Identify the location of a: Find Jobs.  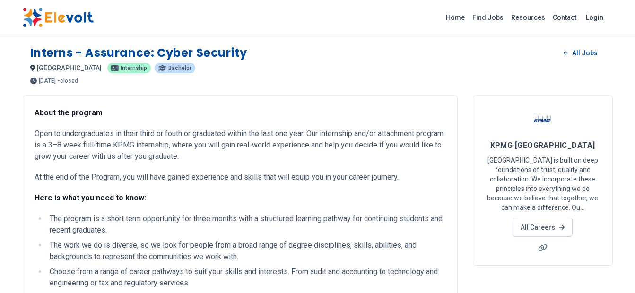
(488, 17).